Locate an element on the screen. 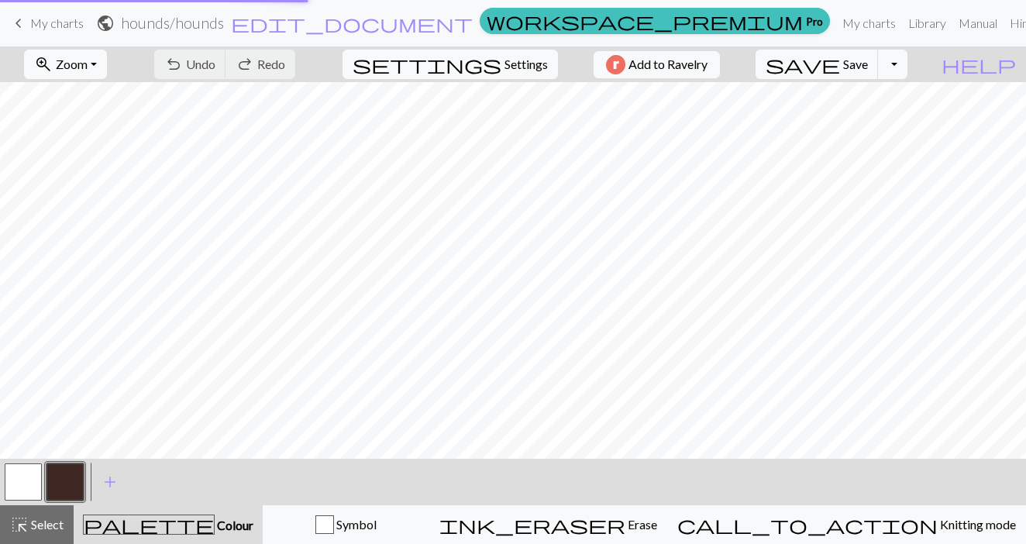 The image size is (1026, 544). i: Settings is located at coordinates (427, 64).